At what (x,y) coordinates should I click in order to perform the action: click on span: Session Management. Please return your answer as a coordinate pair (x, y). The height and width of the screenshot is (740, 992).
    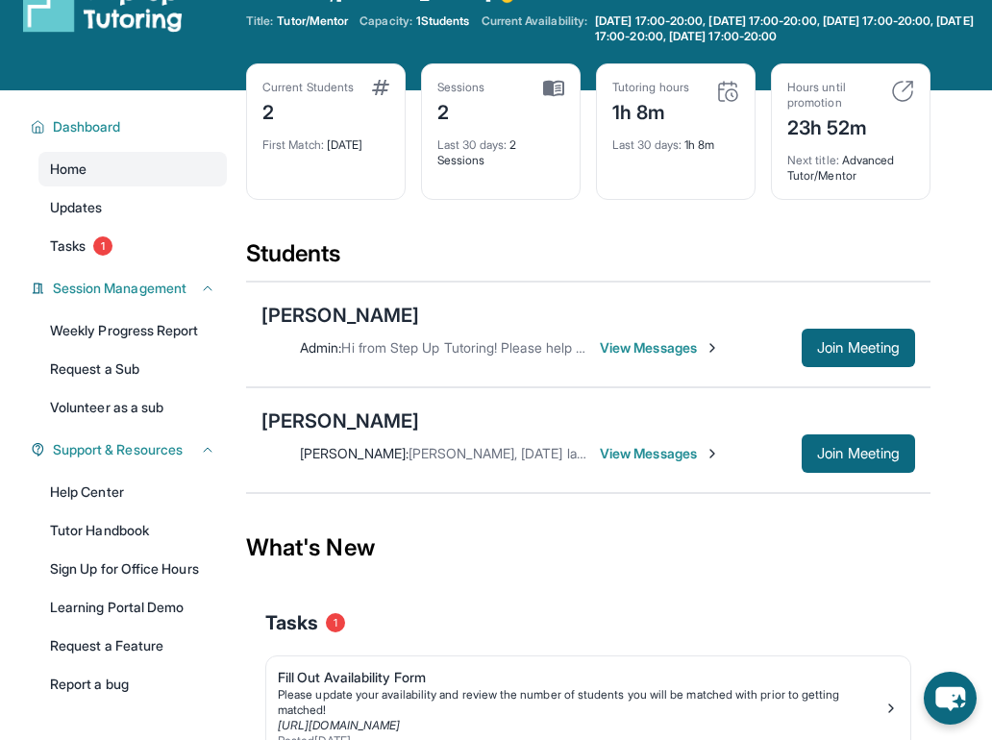
    Looking at the image, I should click on (119, 288).